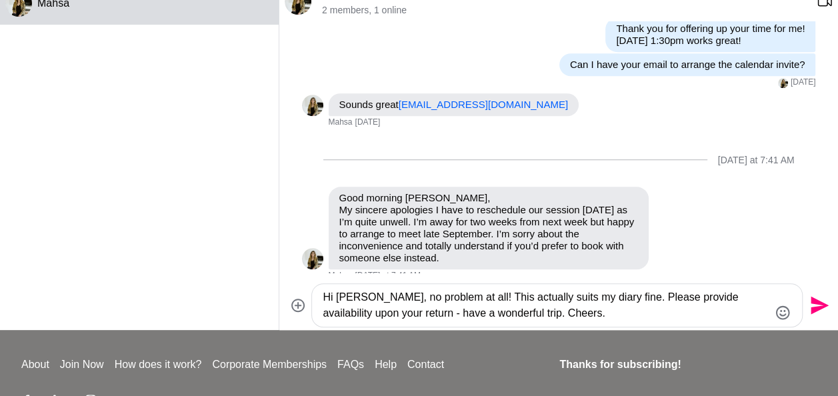 The height and width of the screenshot is (396, 838). I want to click on a: Contact, so click(425, 365).